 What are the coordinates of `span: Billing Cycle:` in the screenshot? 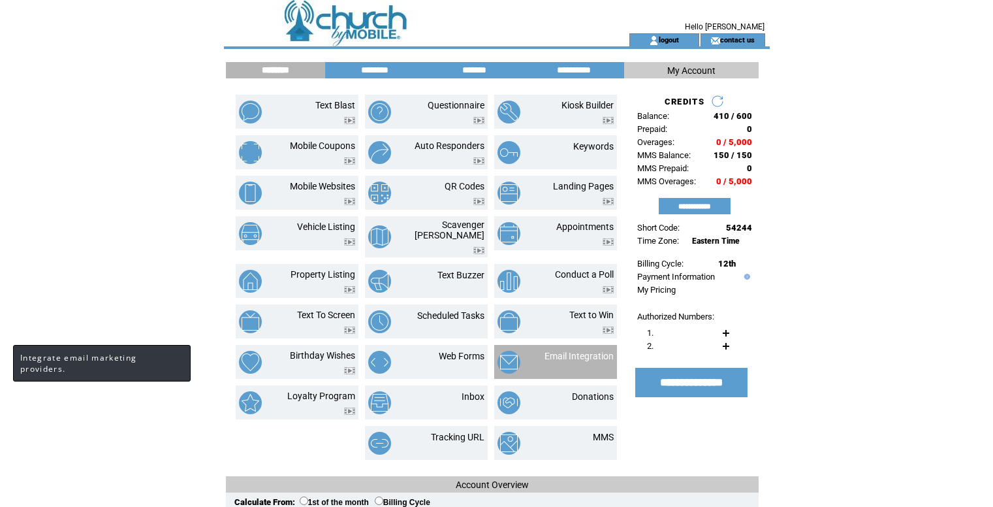 It's located at (660, 263).